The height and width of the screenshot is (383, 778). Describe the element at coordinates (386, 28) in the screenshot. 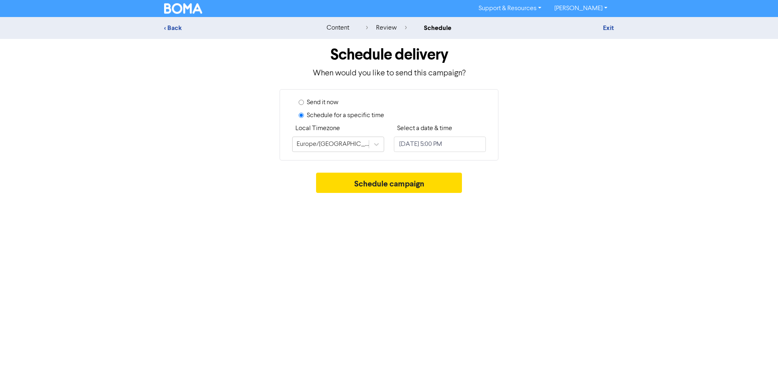

I see `div: review` at that location.